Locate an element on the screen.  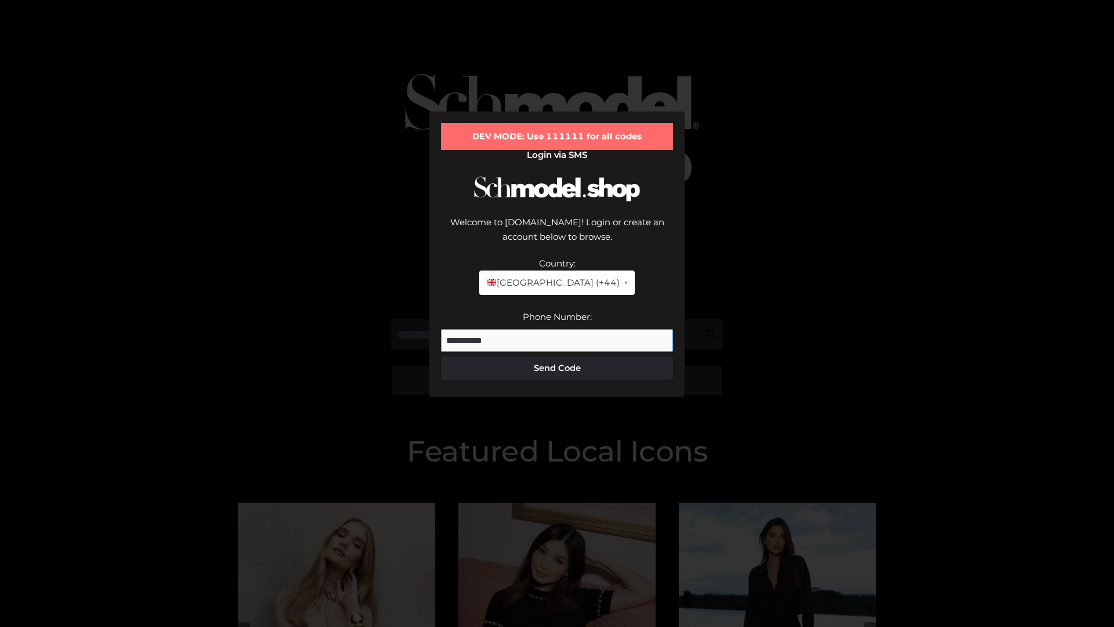
button: Send Code is located at coordinates (557, 368).